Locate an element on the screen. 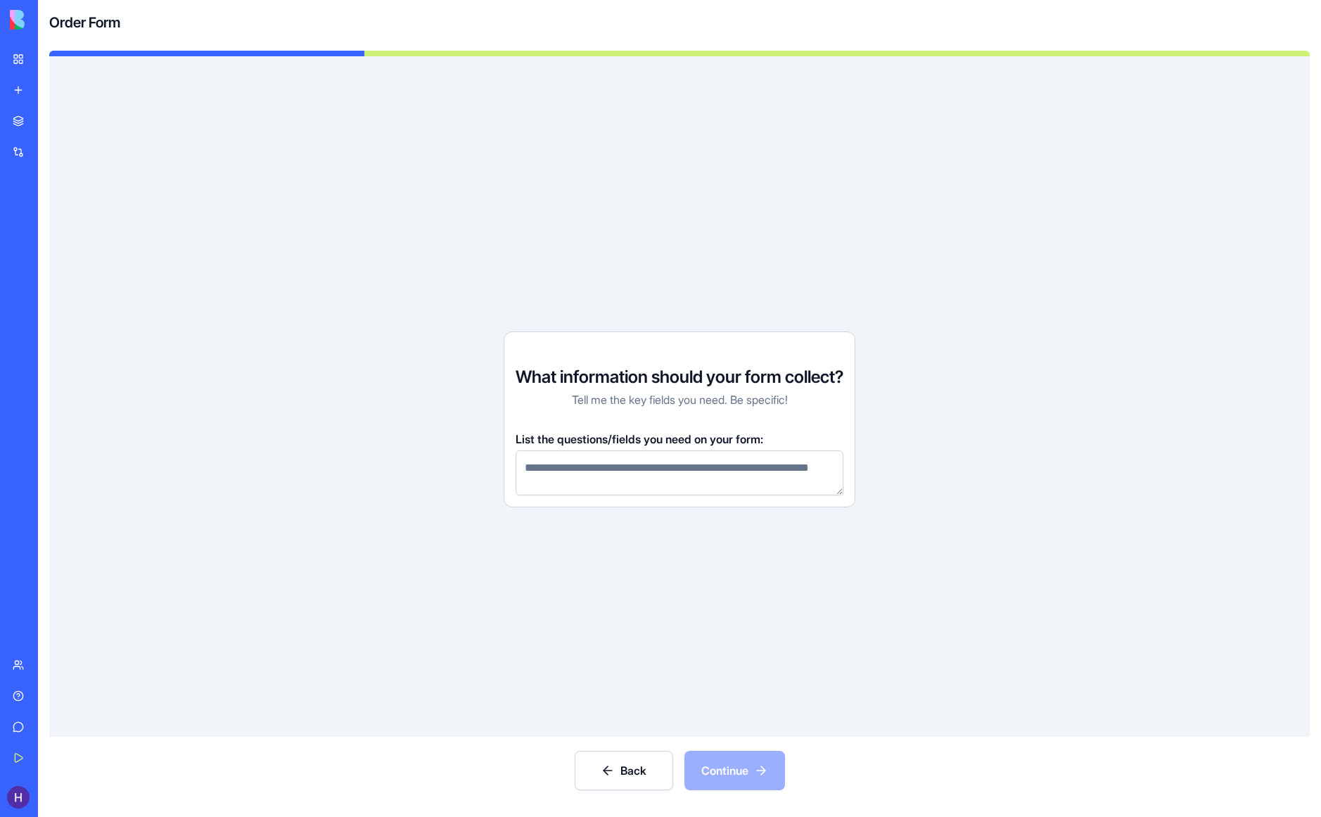 The height and width of the screenshot is (817, 1321). img: logo is located at coordinates (53, 20).